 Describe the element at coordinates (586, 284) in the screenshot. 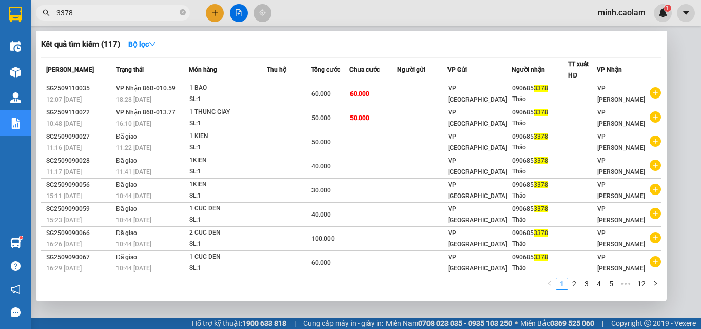

I see `a: 3` at that location.